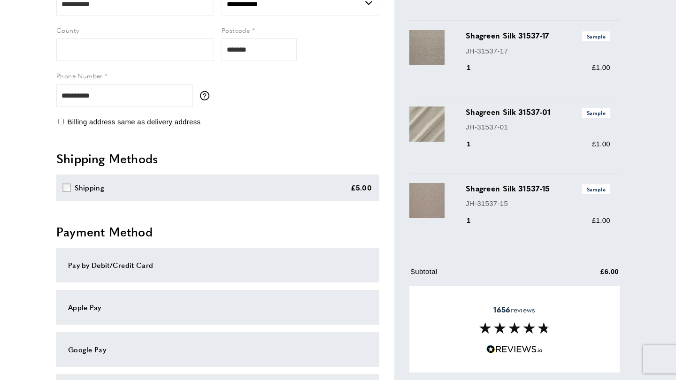  I want to click on p: JH-31537-01, so click(538, 127).